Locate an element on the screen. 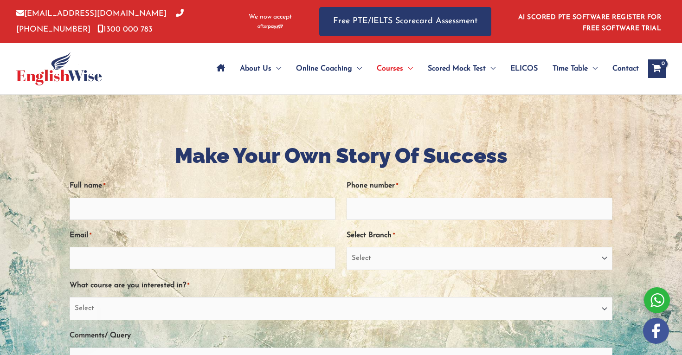 The image size is (682, 355). img: cropped-ew-logo is located at coordinates (59, 69).